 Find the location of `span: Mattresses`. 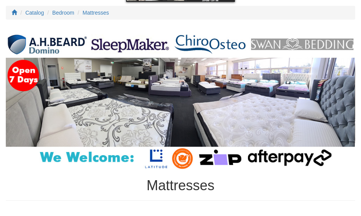

span: Mattresses is located at coordinates (96, 13).